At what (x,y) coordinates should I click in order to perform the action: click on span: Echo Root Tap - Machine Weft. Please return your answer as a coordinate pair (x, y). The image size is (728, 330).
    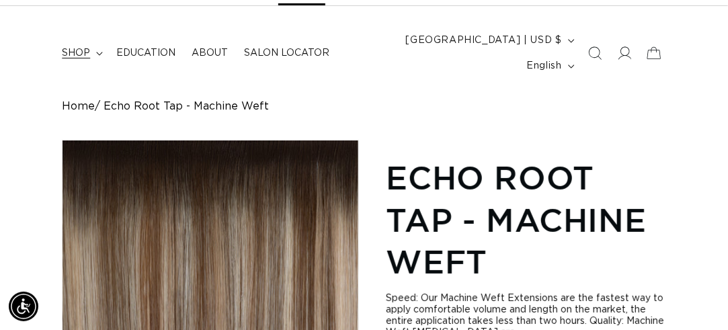
    Looking at the image, I should click on (186, 106).